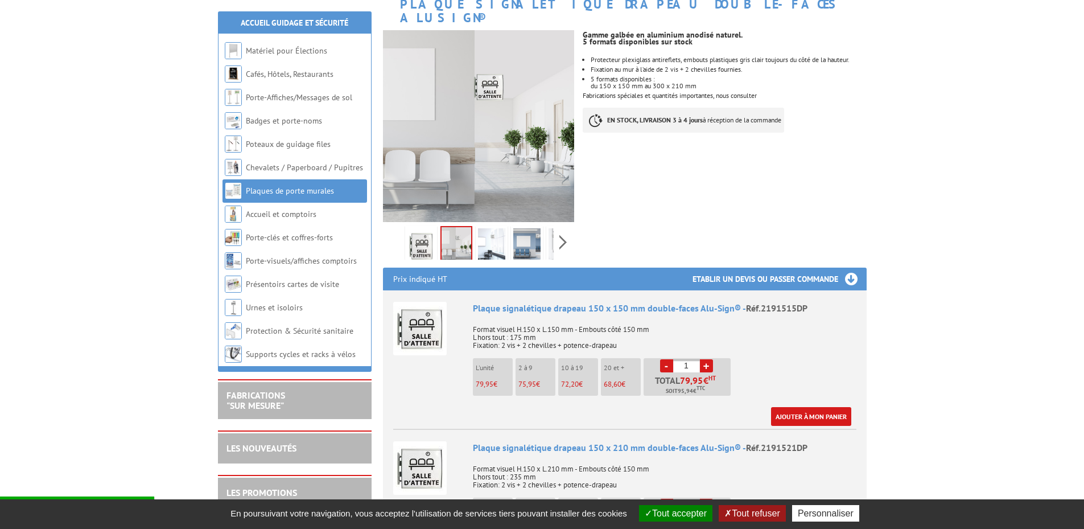 The height and width of the screenshot is (529, 1084). I want to click on img: Porte-visuels/affiches comptoirs, so click(233, 261).